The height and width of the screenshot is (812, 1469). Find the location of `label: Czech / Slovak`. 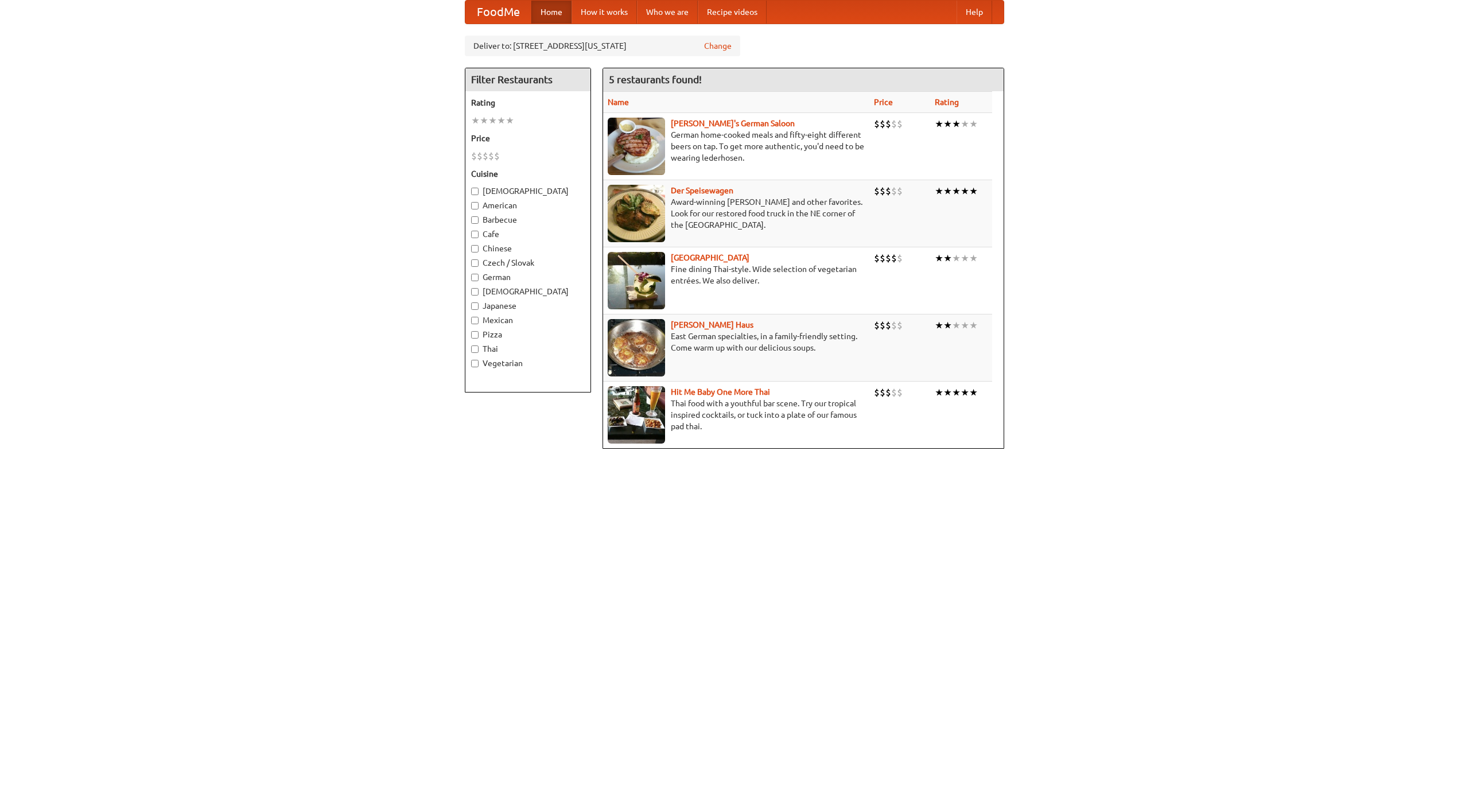

label: Czech / Slovak is located at coordinates (528, 262).